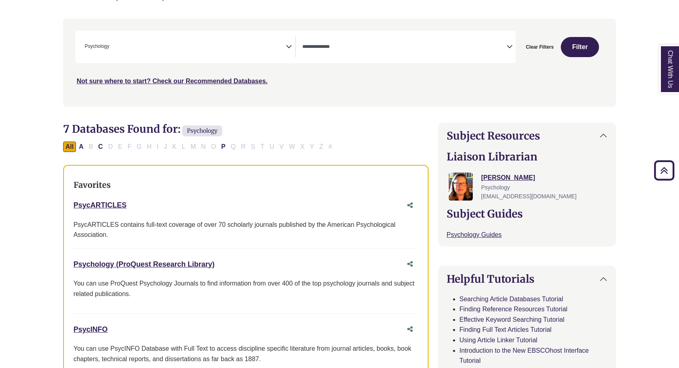 This screenshot has height=368, width=679. Describe the element at coordinates (527, 278) in the screenshot. I see `button: Helpful Tutorials` at that location.